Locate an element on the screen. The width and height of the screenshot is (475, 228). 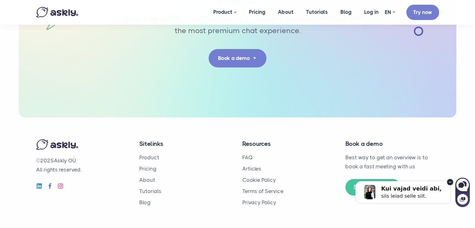
h4: Book a demo is located at coordinates (392, 144).